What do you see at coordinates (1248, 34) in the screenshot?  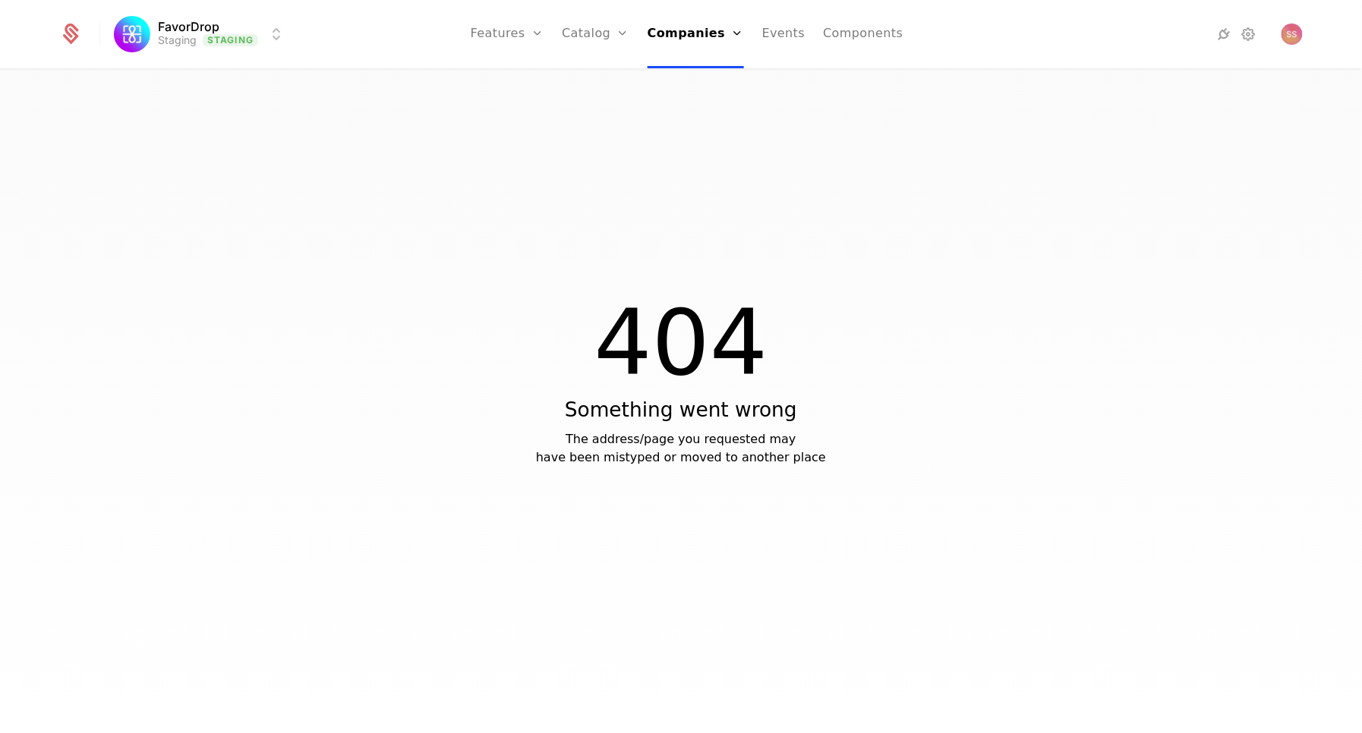 I see `a: Settings` at bounding box center [1248, 34].